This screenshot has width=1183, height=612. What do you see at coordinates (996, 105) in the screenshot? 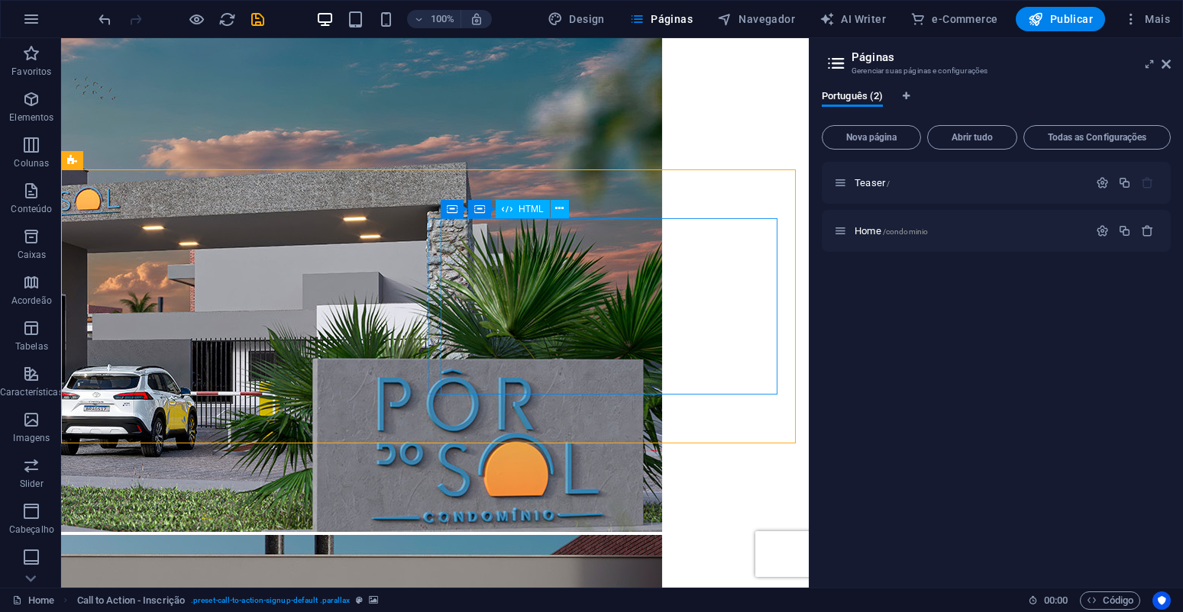
I see `div: Guia de Idiomas` at bounding box center [996, 105].